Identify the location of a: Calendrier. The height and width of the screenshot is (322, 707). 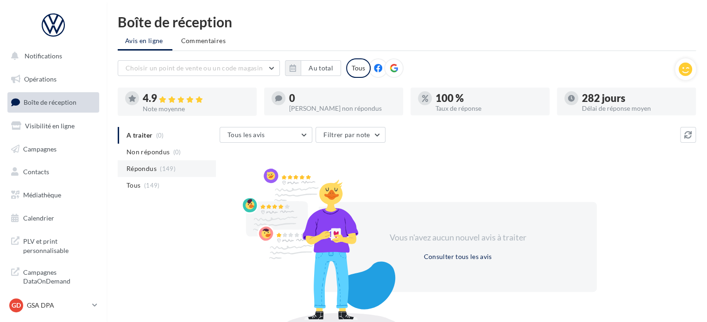
(53, 218).